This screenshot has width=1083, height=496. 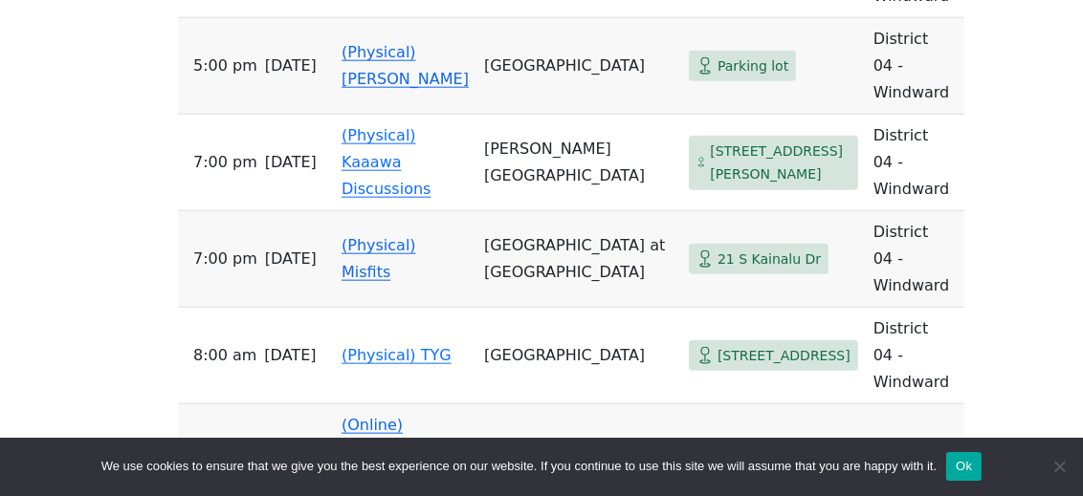 I want to click on span: 8:00 AM, so click(x=225, y=356).